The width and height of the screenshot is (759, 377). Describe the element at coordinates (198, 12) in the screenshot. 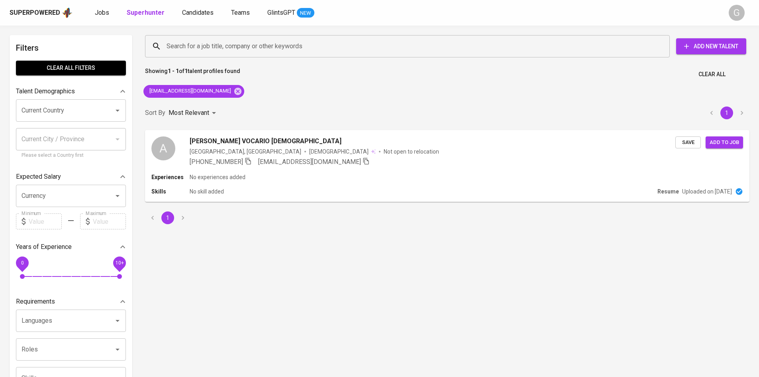

I see `span: Candidates` at that location.